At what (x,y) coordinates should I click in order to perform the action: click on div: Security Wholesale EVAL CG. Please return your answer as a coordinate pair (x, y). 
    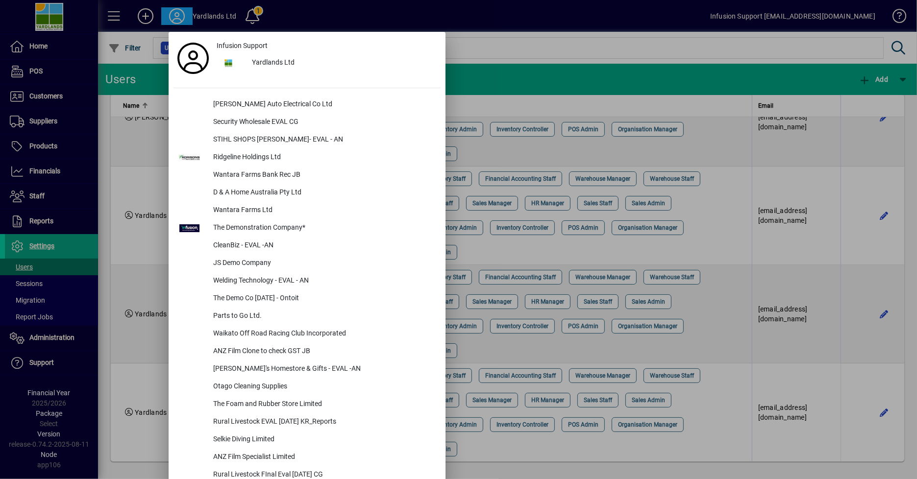
    Looking at the image, I should click on (323, 122).